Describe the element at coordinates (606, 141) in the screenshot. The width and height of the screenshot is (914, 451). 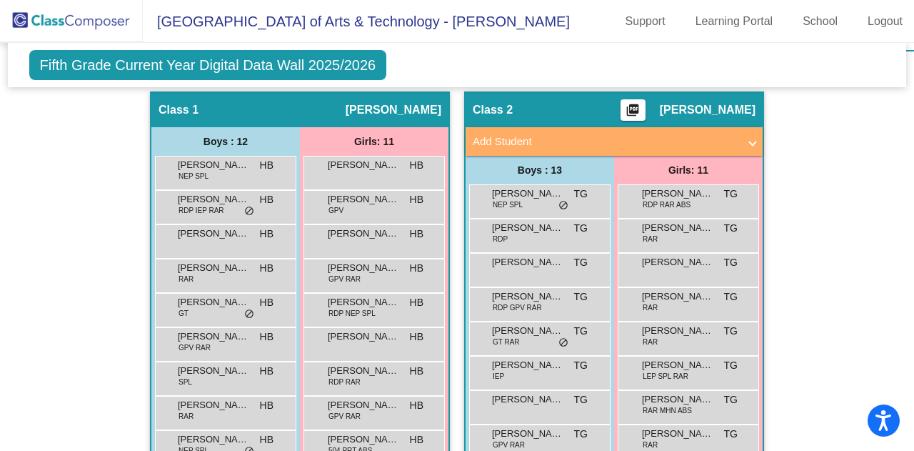
I see `mat-panel-title: Add Student` at that location.